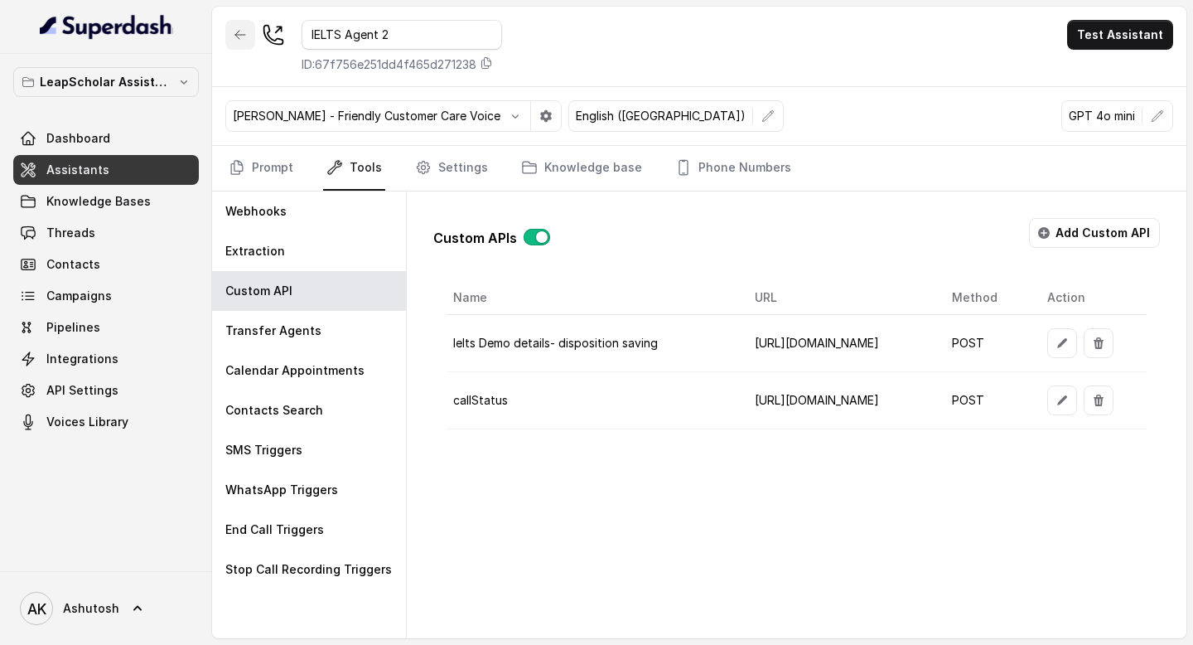 The image size is (1193, 645). I want to click on nav: Tabs, so click(699, 168).